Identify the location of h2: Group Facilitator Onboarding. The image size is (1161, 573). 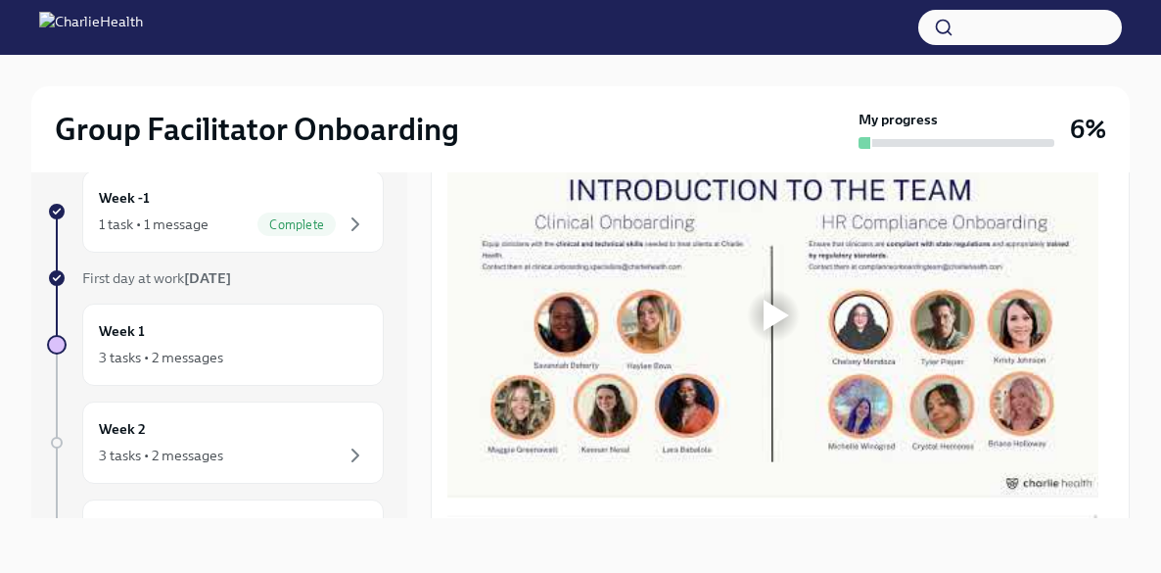
(256, 129).